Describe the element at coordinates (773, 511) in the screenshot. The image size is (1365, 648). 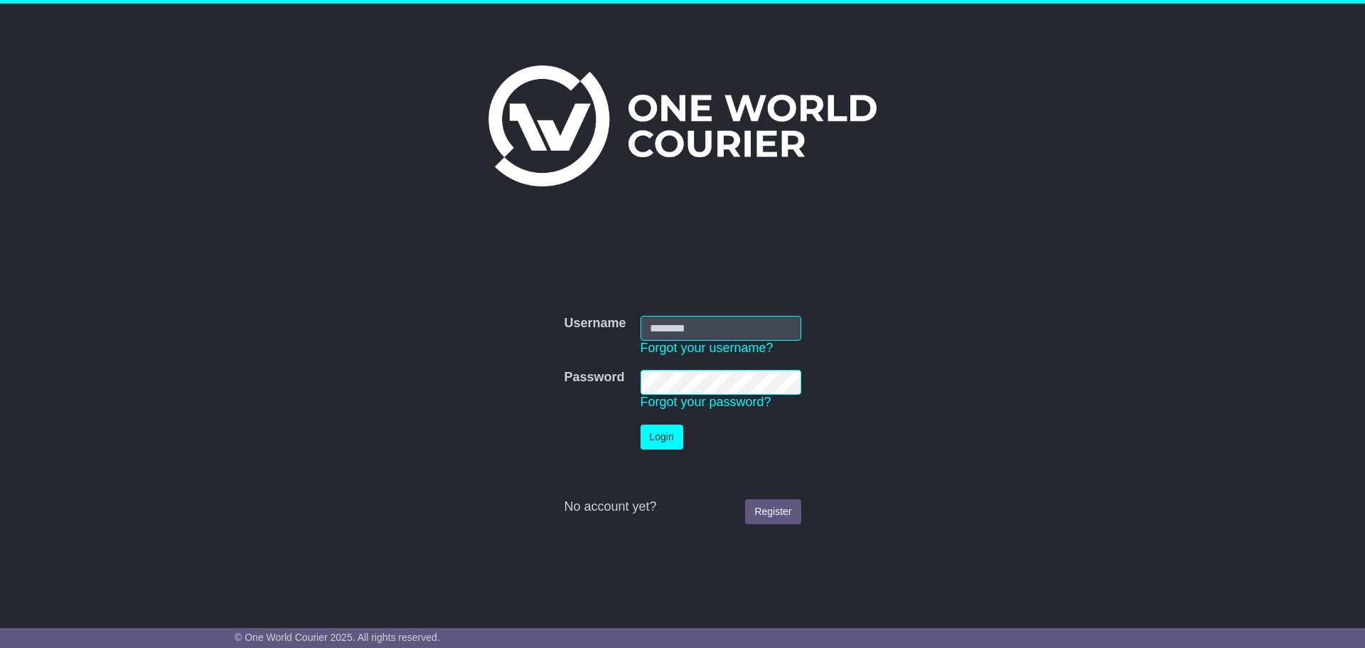
I see `a: Register` at that location.